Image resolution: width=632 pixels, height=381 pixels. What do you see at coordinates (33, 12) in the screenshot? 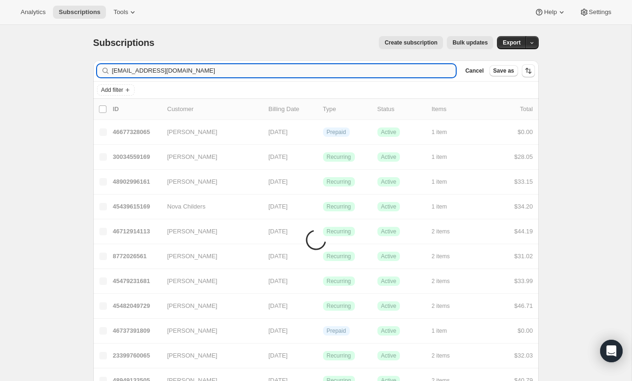
I see `button: Analytics` at bounding box center [33, 12].